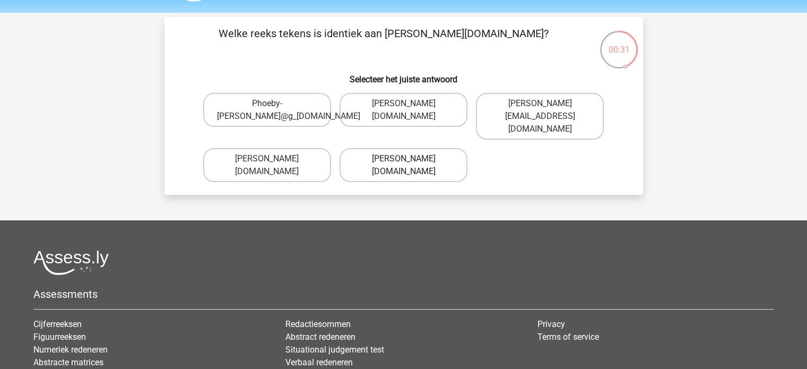 The width and height of the screenshot is (807, 369). Describe the element at coordinates (71, 349) in the screenshot. I see `a: Numeriek redeneren` at that location.